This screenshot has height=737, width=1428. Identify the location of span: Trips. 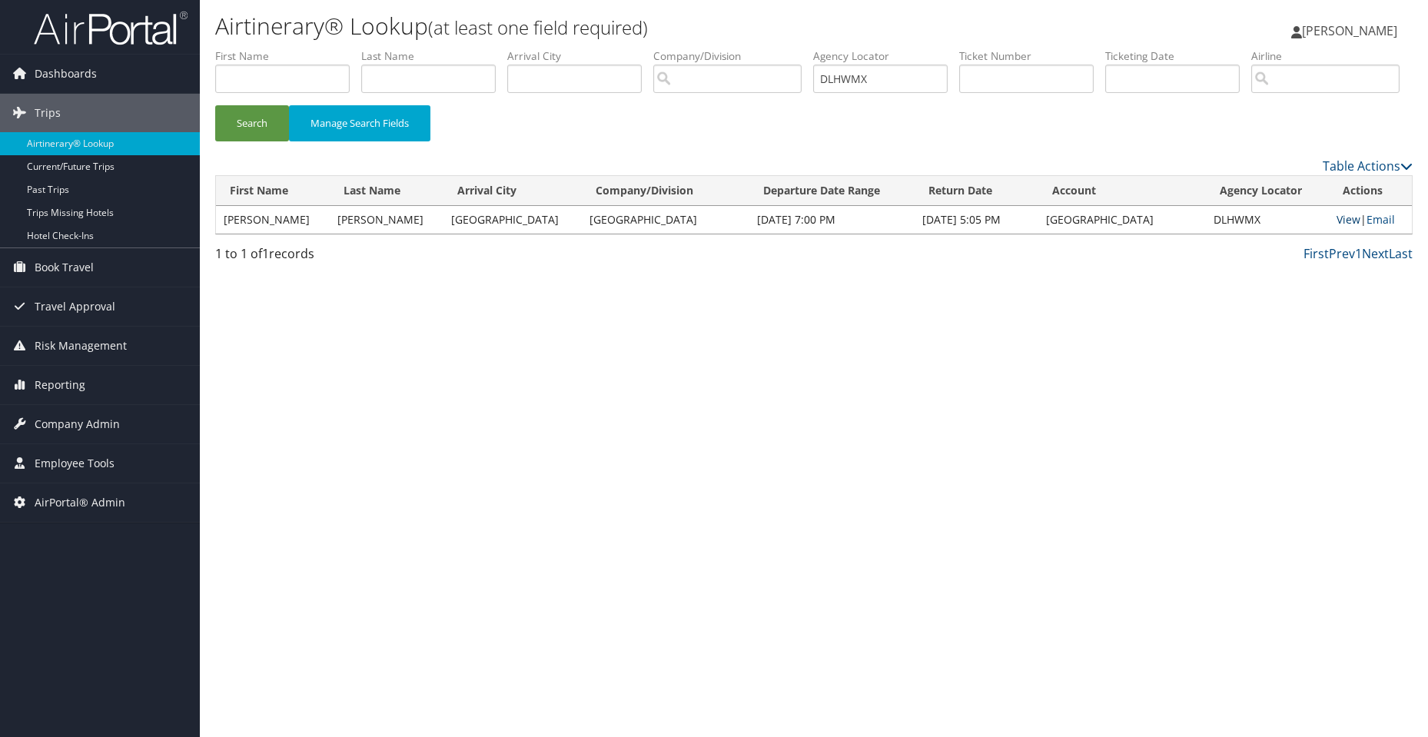
(48, 113).